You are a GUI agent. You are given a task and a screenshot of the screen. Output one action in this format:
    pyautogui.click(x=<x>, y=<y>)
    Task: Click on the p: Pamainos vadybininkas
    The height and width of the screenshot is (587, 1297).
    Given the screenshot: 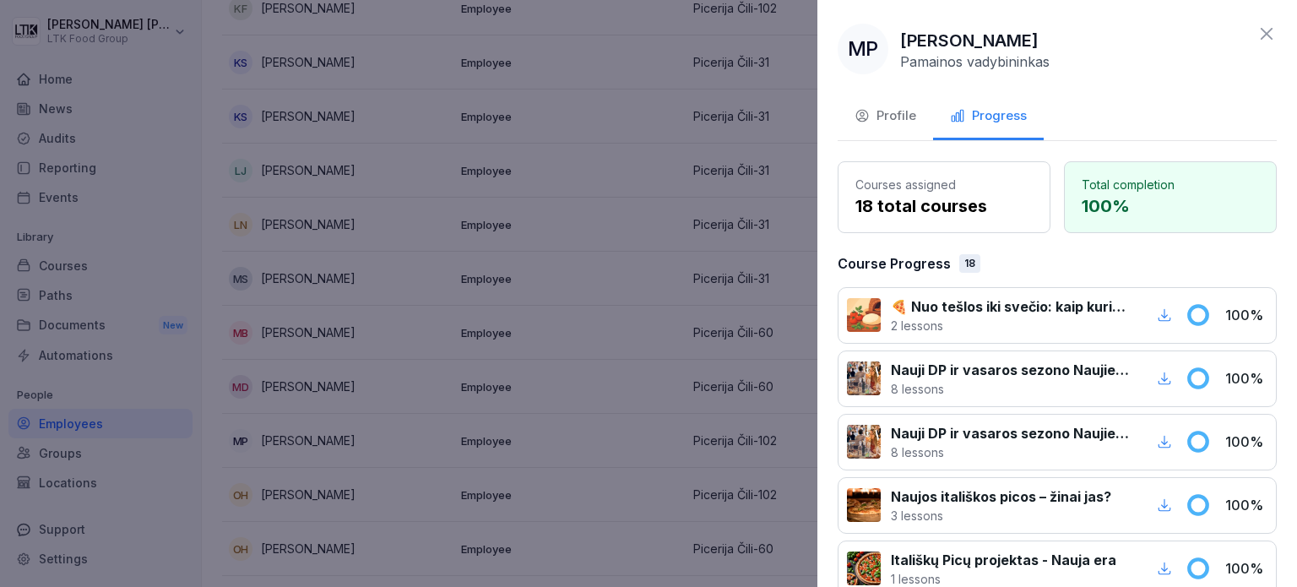 What is the action you would take?
    pyautogui.click(x=975, y=62)
    